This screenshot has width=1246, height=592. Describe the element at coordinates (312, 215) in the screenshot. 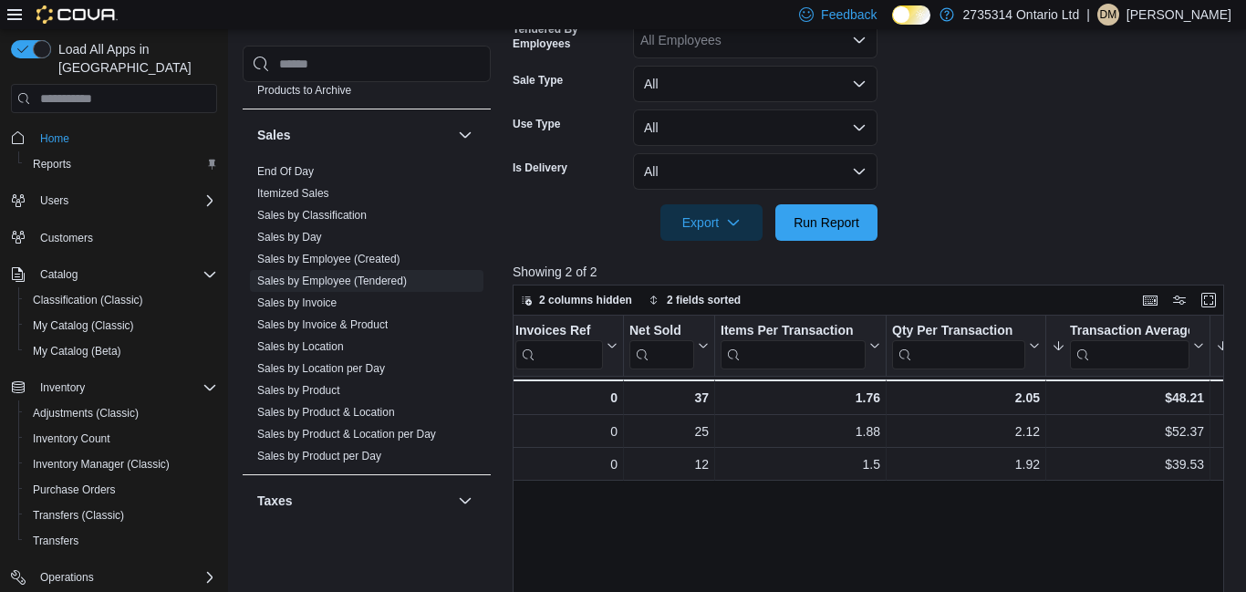

I see `span: Sales by Classification` at that location.